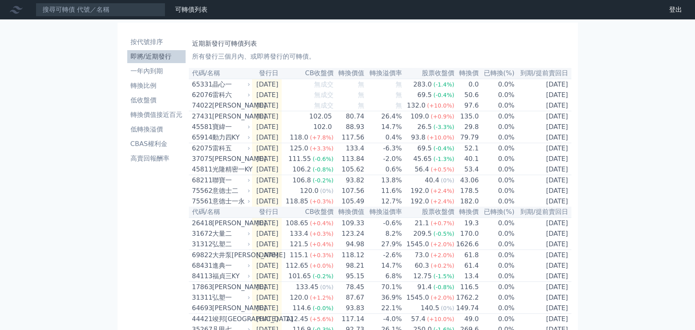 Image resolution: width=695 pixels, height=330 pixels. Describe the element at coordinates (322, 224) in the screenshot. I see `span: (+0.4%)` at that location.